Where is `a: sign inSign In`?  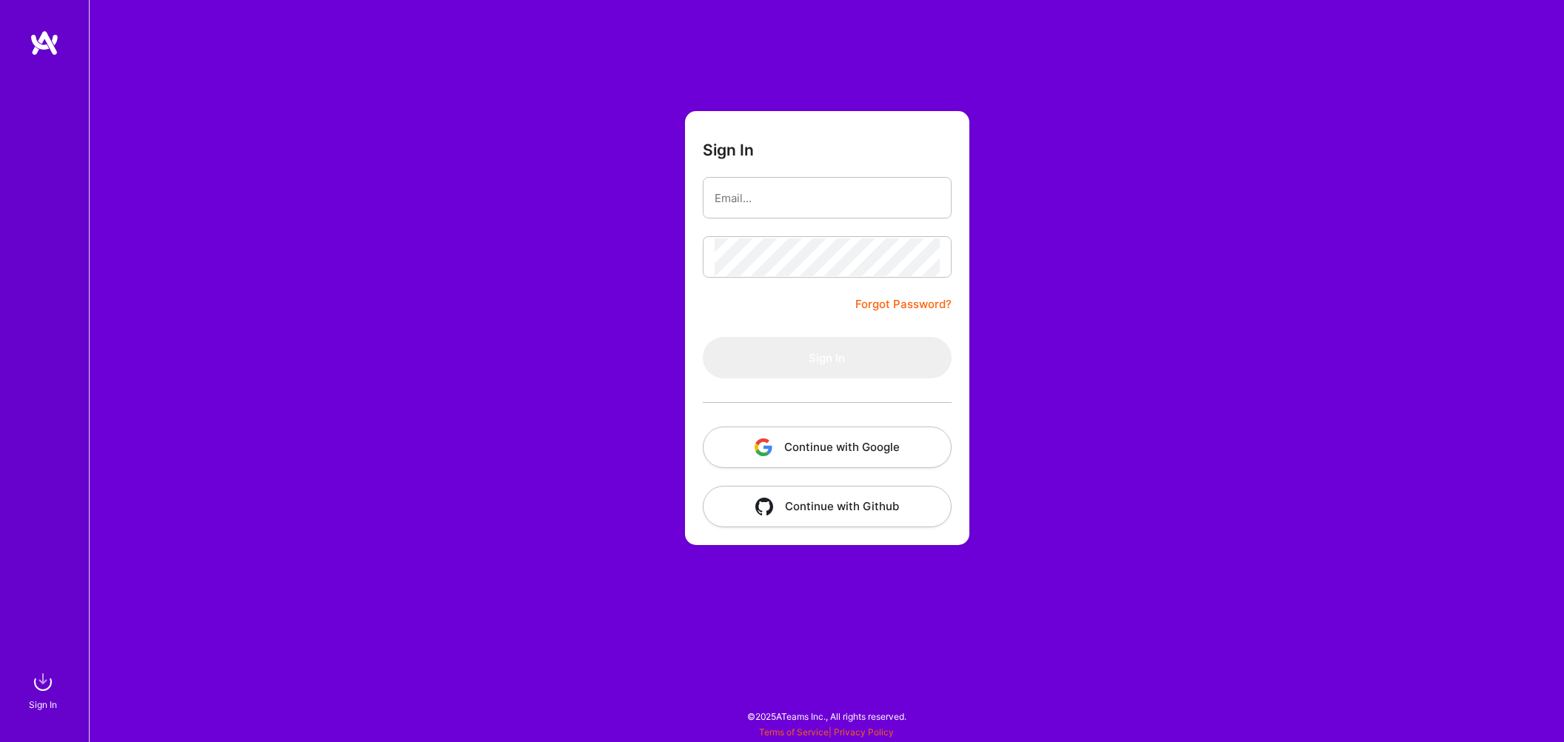 a: sign inSign In is located at coordinates (44, 689).